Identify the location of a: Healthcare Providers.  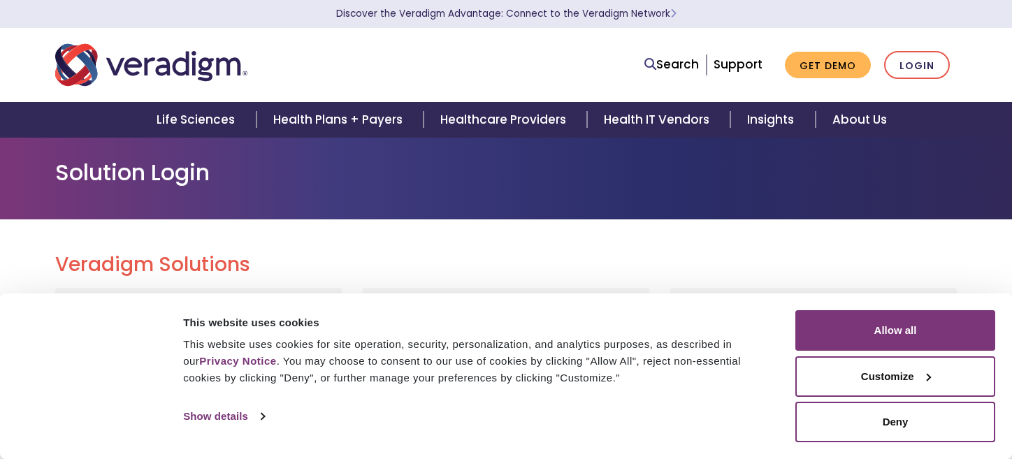
(506, 120).